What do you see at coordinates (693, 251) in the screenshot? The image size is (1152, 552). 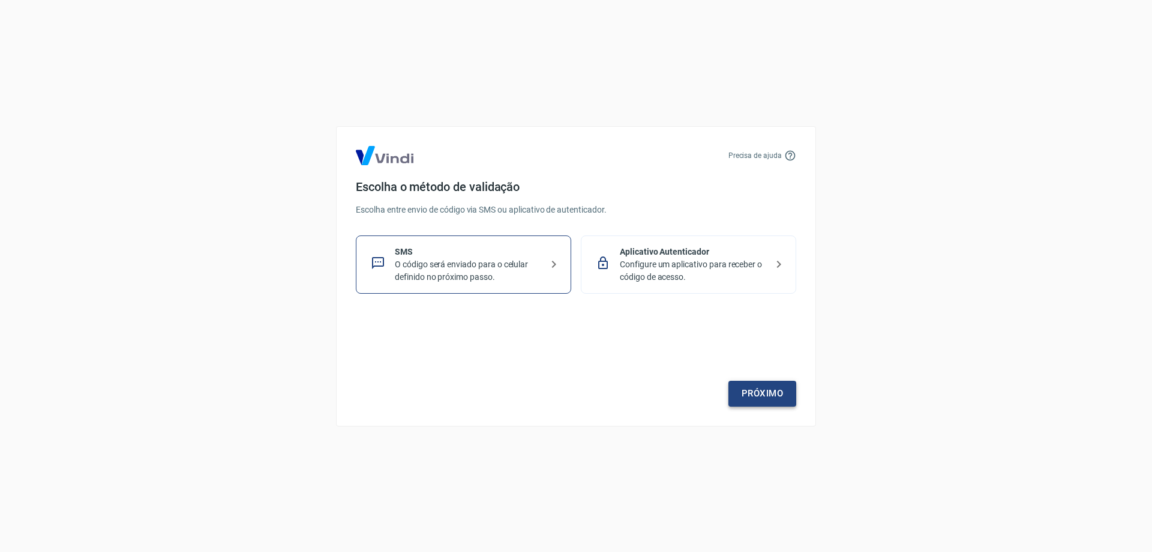 I see `p: Aplicativo Autenticador` at bounding box center [693, 251].